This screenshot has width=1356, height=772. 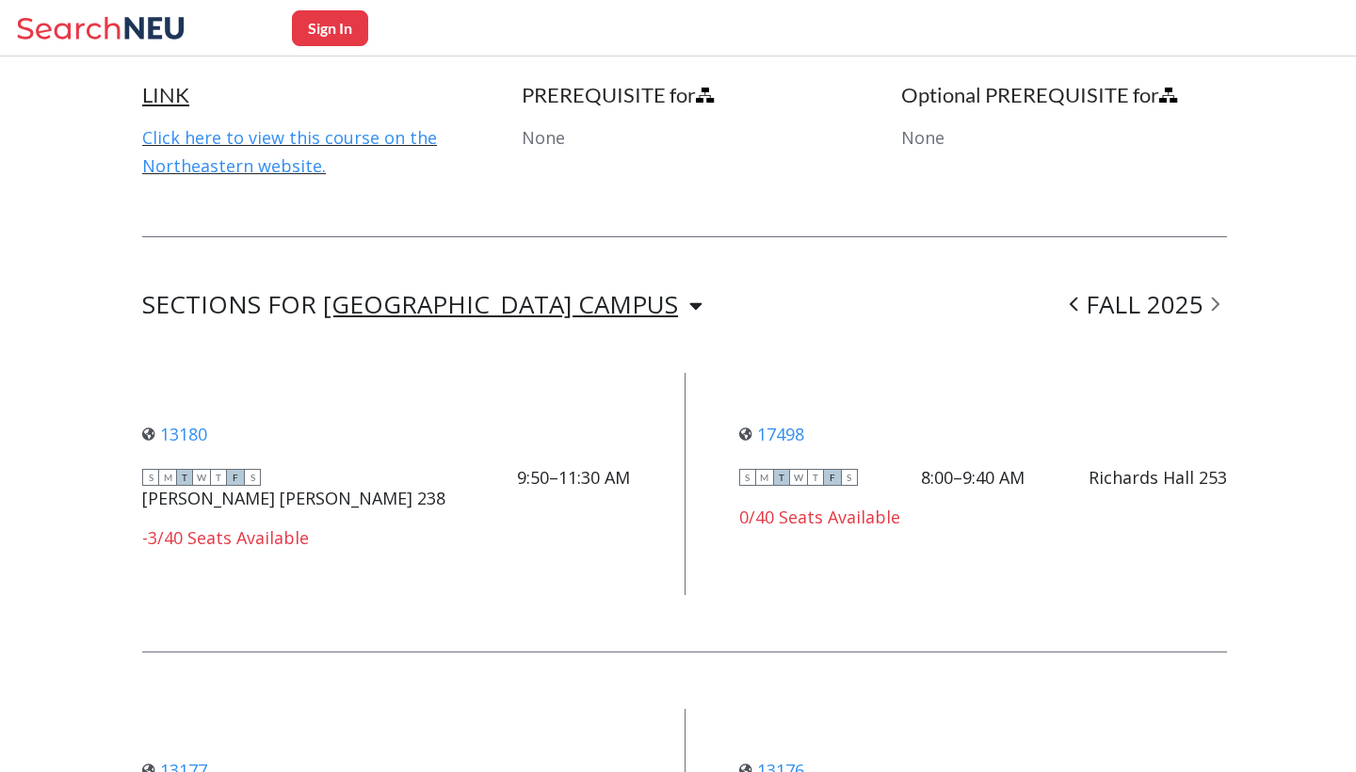 What do you see at coordinates (973, 477) in the screenshot?
I see `div: 8:00–9:40 AM` at bounding box center [973, 477].